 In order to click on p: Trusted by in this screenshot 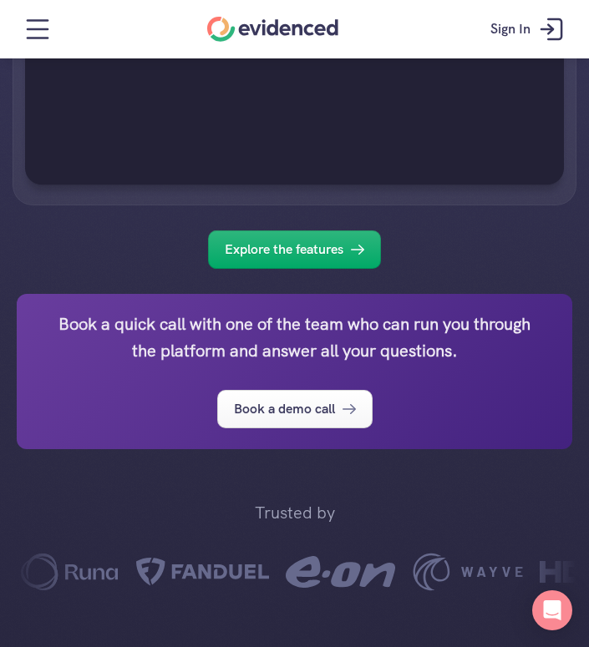, I will do `click(295, 513)`.